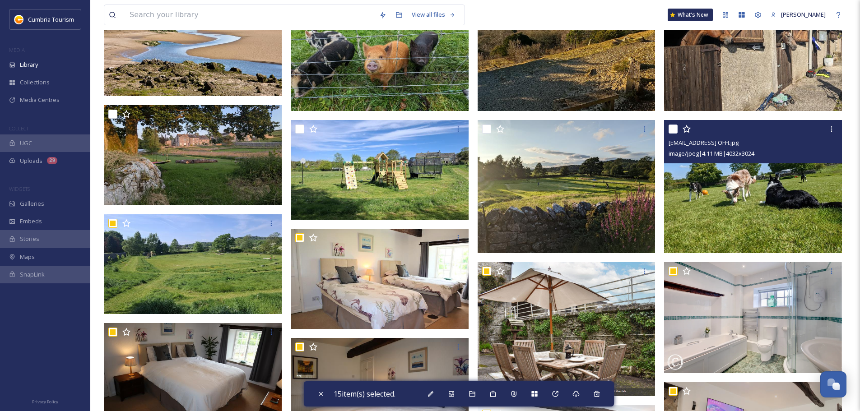 This screenshot has width=860, height=411. Describe the element at coordinates (31, 221) in the screenshot. I see `span: Embeds` at that location.